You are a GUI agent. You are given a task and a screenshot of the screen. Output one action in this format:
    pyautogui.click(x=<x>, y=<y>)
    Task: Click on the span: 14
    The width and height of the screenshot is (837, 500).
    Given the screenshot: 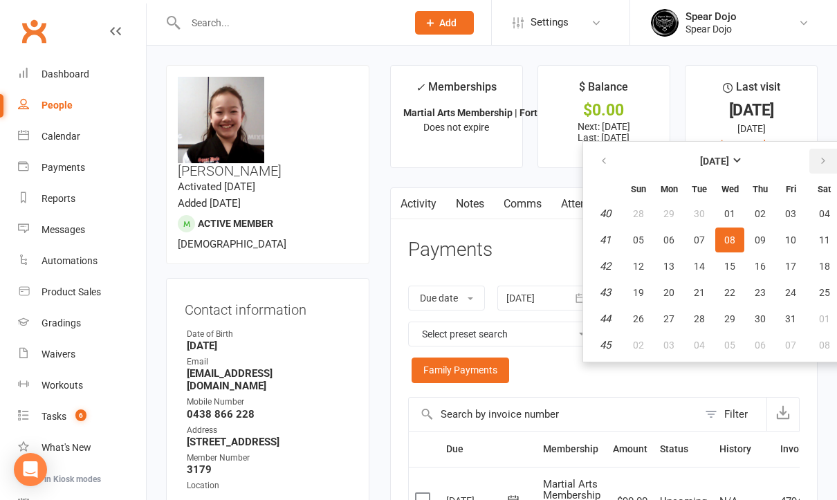 What is the action you would take?
    pyautogui.click(x=700, y=266)
    